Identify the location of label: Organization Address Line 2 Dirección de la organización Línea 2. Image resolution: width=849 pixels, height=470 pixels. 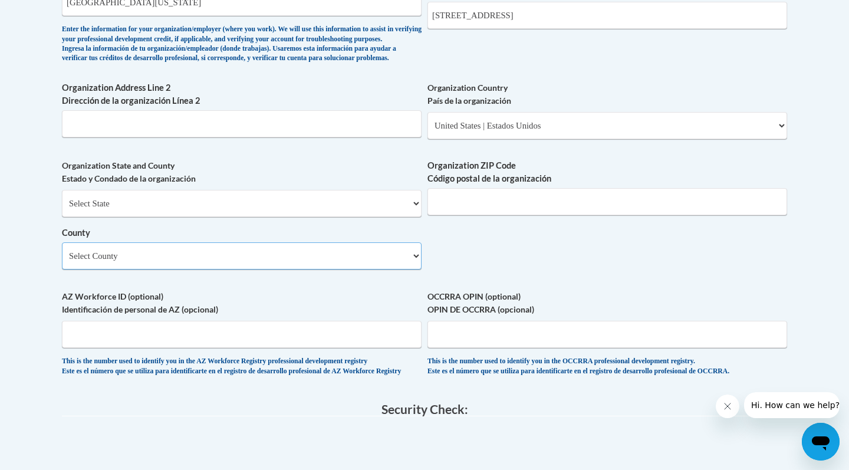
(242, 94).